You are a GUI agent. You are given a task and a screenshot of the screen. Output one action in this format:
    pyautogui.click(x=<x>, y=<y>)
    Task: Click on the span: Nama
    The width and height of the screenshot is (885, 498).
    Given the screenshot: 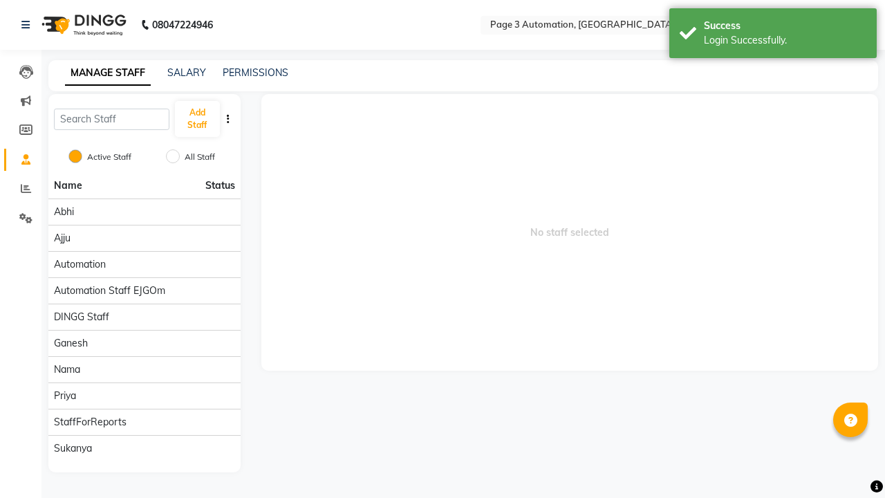 What is the action you would take?
    pyautogui.click(x=67, y=369)
    